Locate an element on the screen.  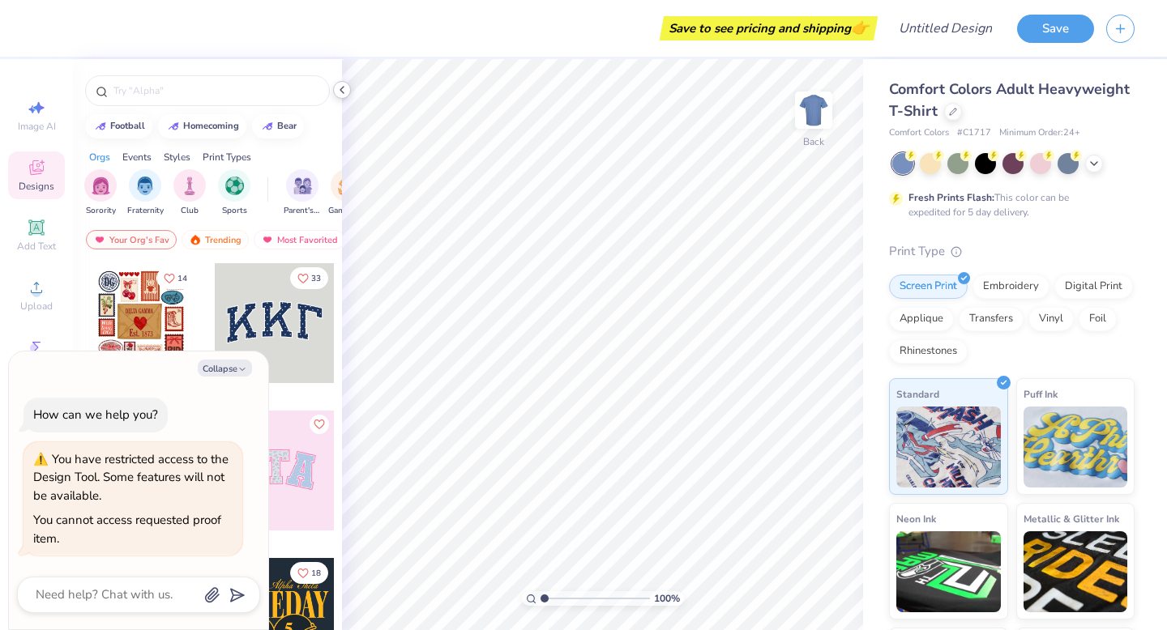
div: Rhinestones is located at coordinates (928, 352).